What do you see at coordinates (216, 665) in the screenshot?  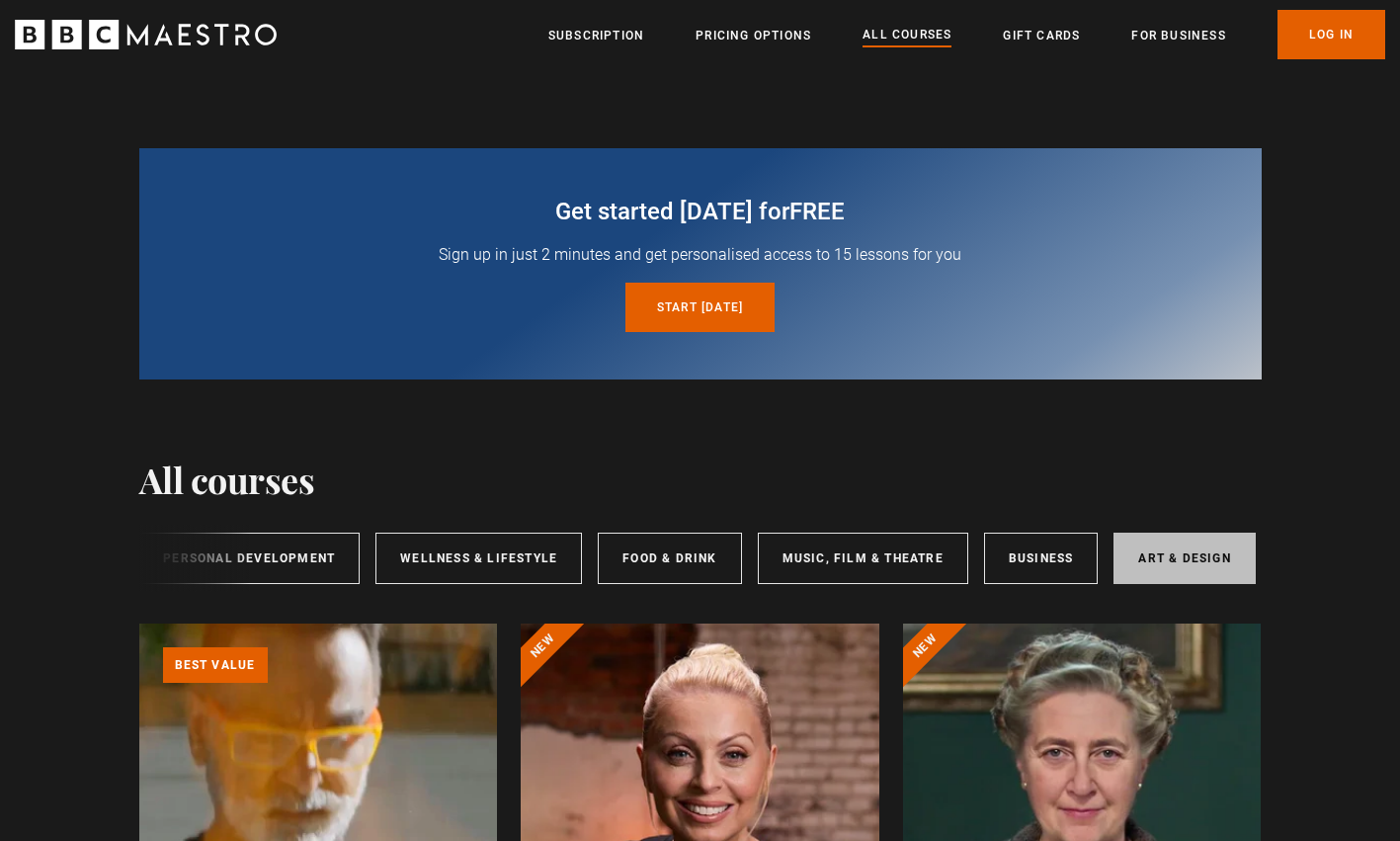 I see `p: Best value` at bounding box center [216, 665].